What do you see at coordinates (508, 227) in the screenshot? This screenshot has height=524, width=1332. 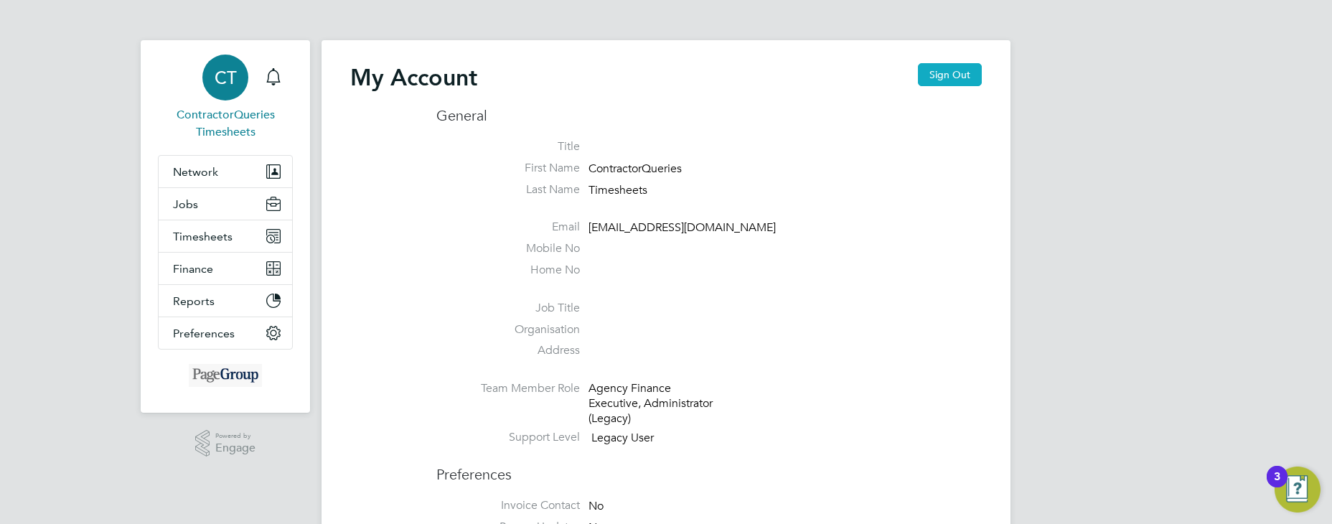 I see `label: Email` at bounding box center [508, 227].